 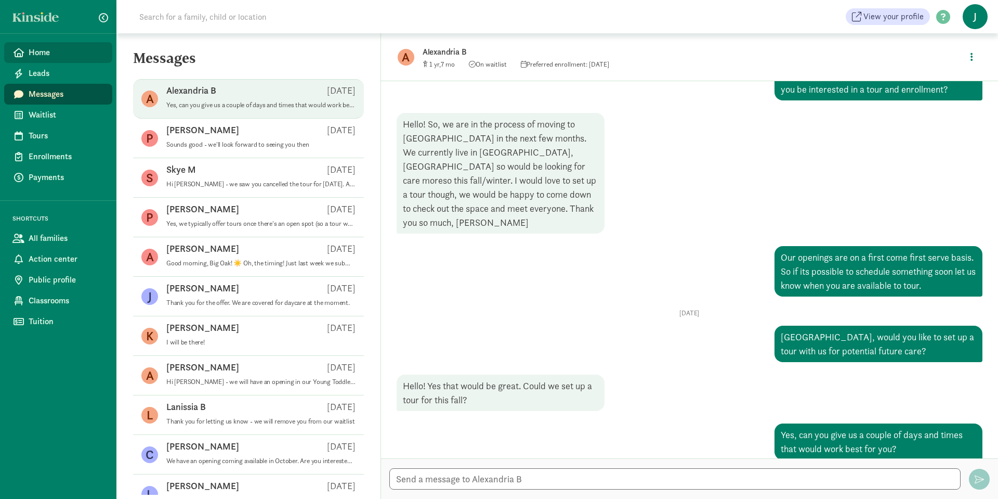 What do you see at coordinates (261, 105) in the screenshot?
I see `p: Yes, can you give us a couple of days and times that would work best for you?` at bounding box center [261, 105].